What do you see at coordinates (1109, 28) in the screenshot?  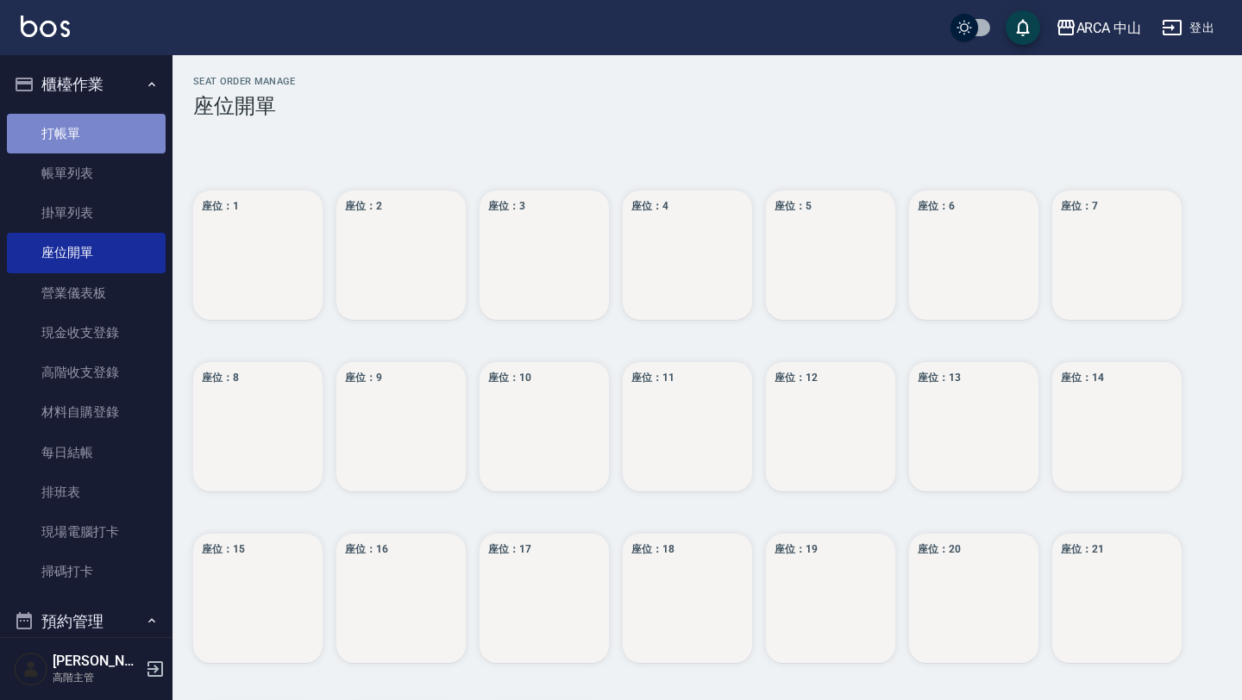 I see `div: ARCA 中山` at bounding box center [1109, 28].